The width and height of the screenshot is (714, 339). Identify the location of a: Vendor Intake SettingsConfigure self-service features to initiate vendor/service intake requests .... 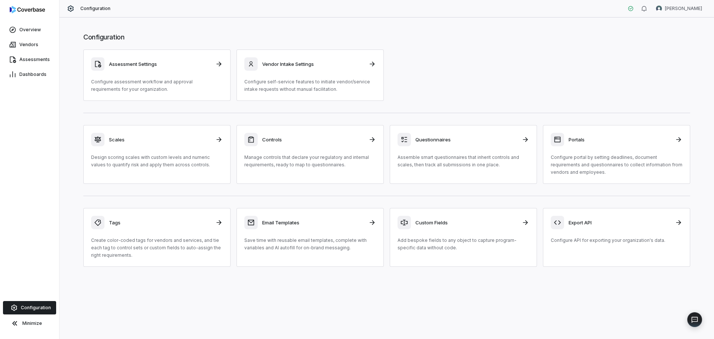
(310, 75).